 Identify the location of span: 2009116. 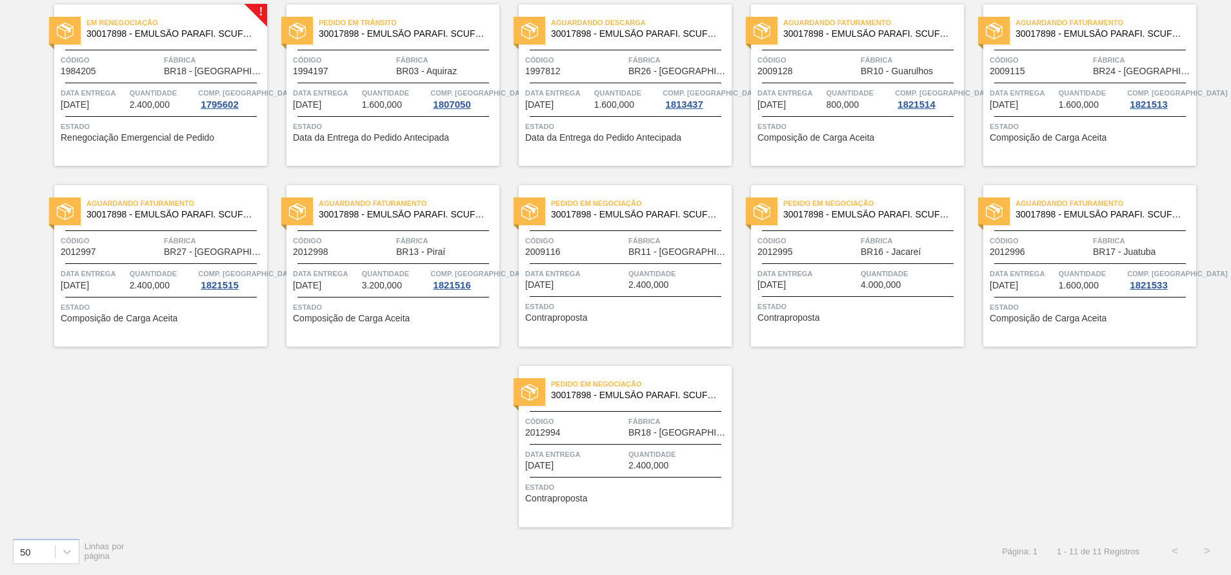
(543, 252).